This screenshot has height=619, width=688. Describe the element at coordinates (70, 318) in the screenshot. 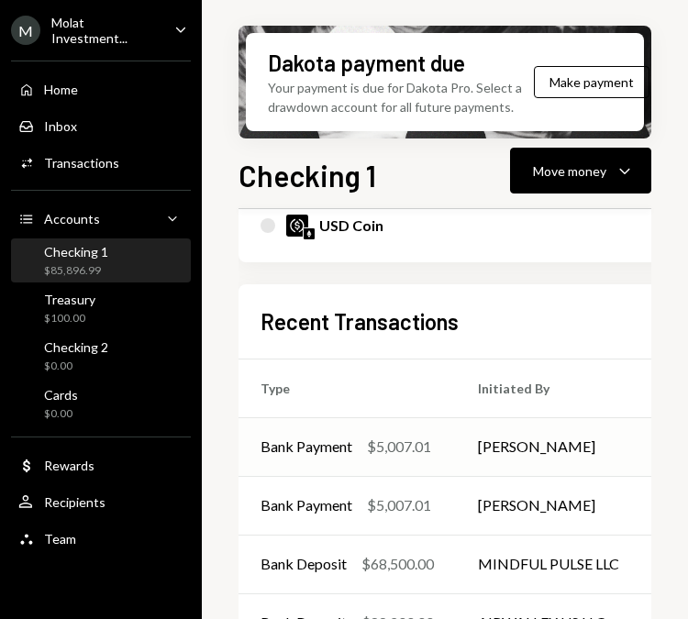

I see `div: $100.00` at that location.